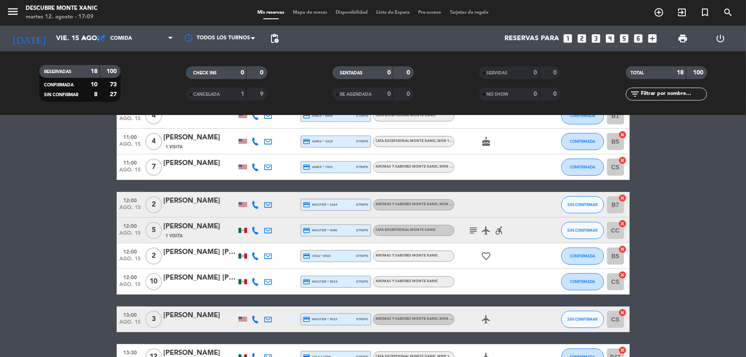 Image resolution: width=746 pixels, height=357 pixels. I want to click on i: add_circle_outline, so click(659, 12).